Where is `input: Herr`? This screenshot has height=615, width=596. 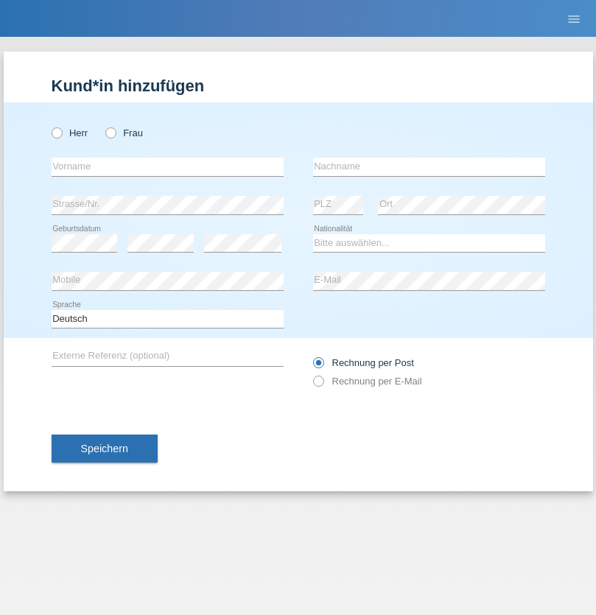 input: Herr is located at coordinates (56, 132).